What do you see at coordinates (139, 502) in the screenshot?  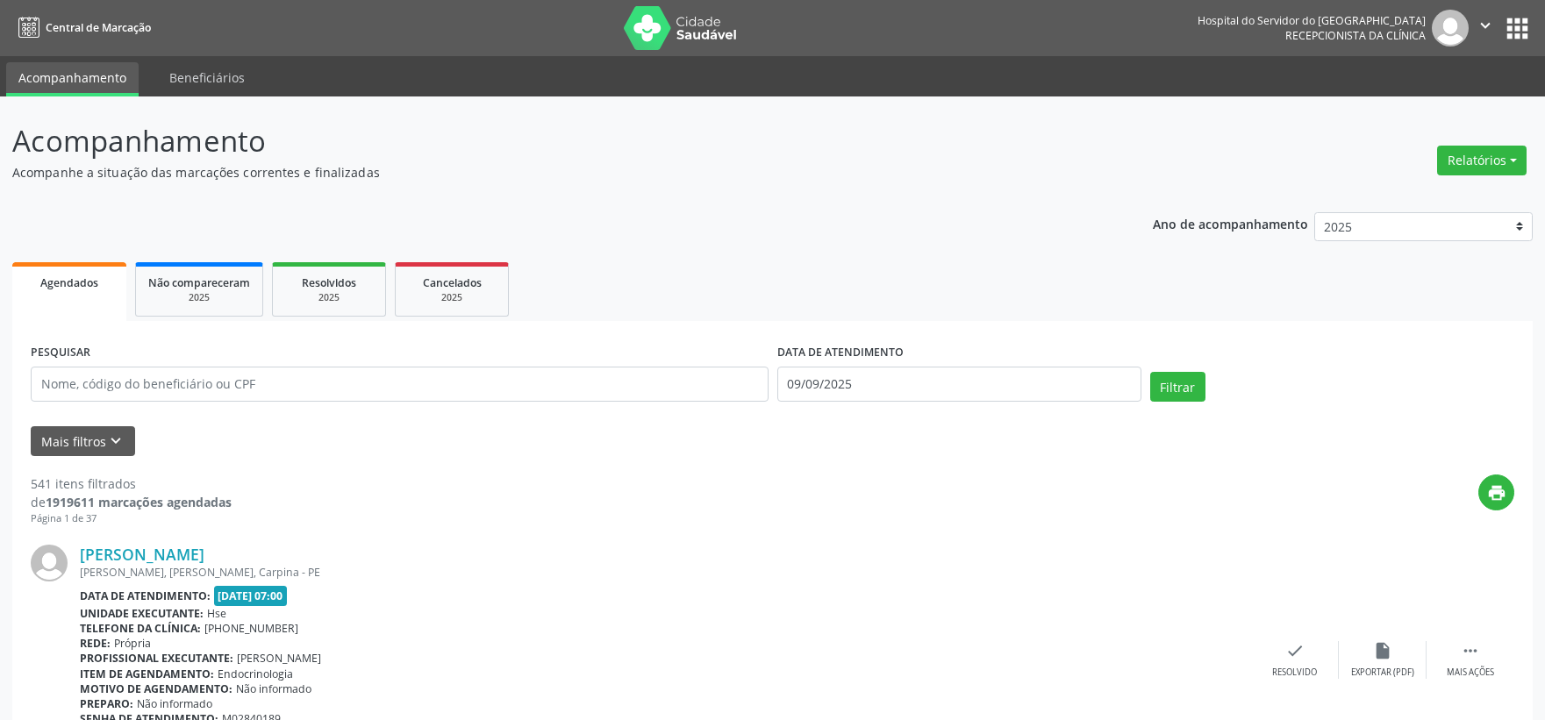 I see `strong: 1919611 marcações agendadas` at bounding box center [139, 502].